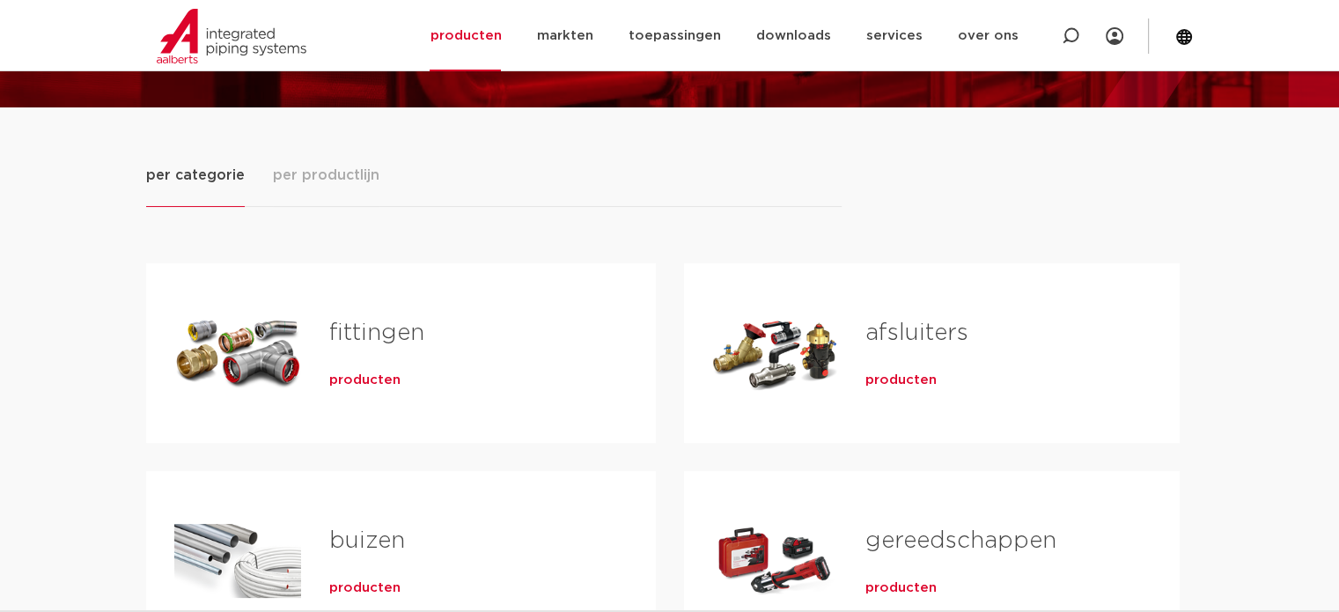  I want to click on a: gereedschappen, so click(961, 541).